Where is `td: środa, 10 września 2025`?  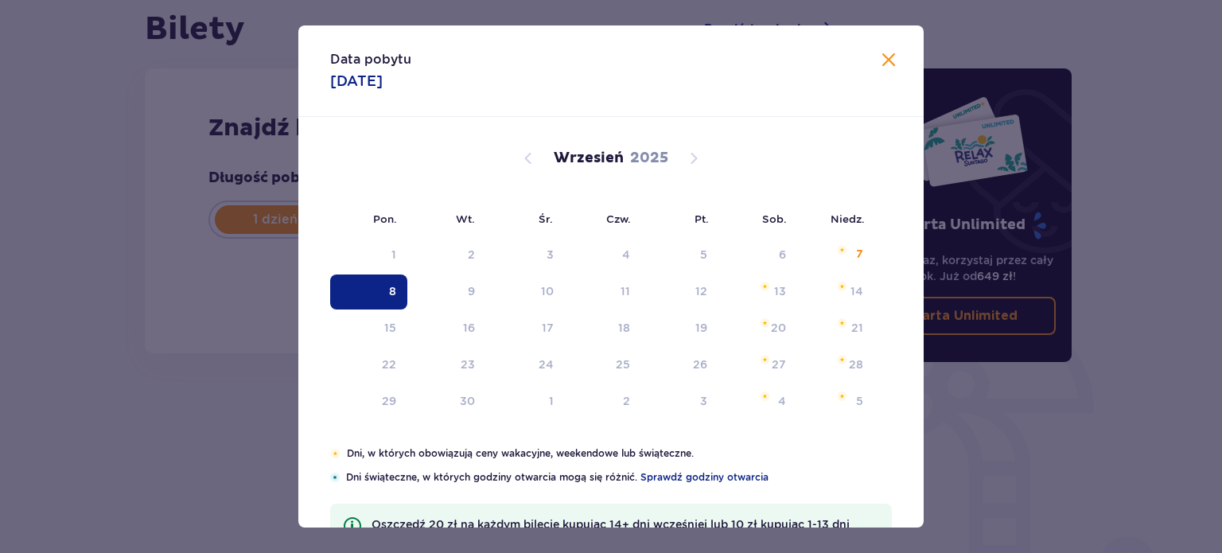
td: środa, 10 września 2025 is located at coordinates (525, 292).